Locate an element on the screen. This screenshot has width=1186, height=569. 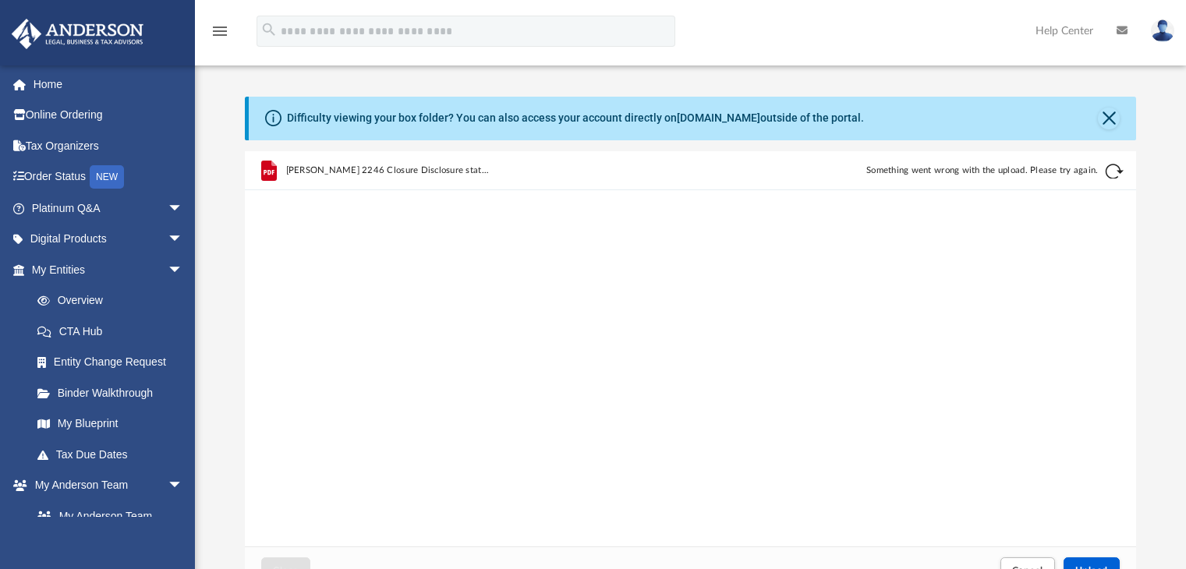
a: My Blueprint is located at coordinates (110, 424).